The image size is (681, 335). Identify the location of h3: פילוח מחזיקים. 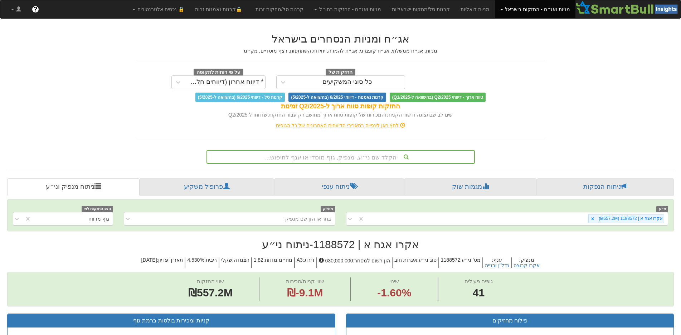
(510, 321).